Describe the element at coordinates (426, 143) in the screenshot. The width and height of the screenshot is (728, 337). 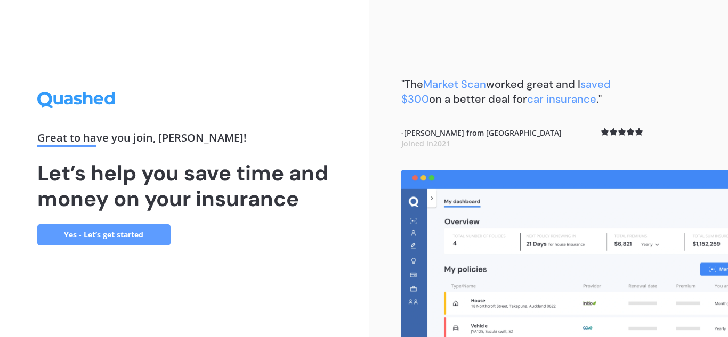
I see `span: Joined in 2021` at that location.